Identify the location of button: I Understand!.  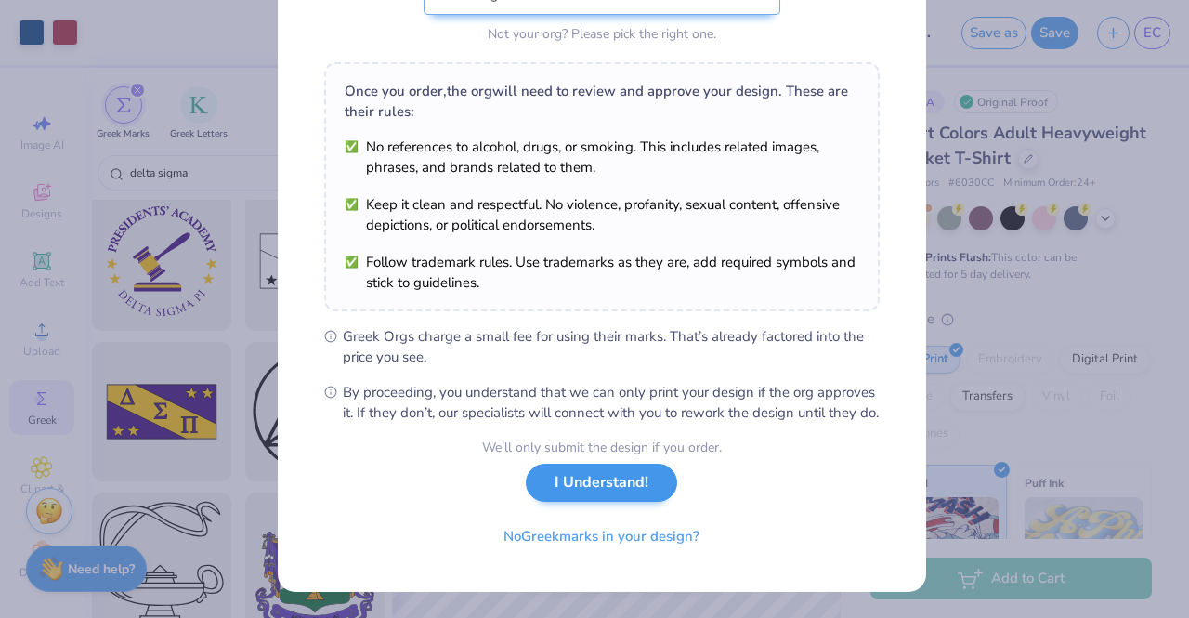
(601, 482).